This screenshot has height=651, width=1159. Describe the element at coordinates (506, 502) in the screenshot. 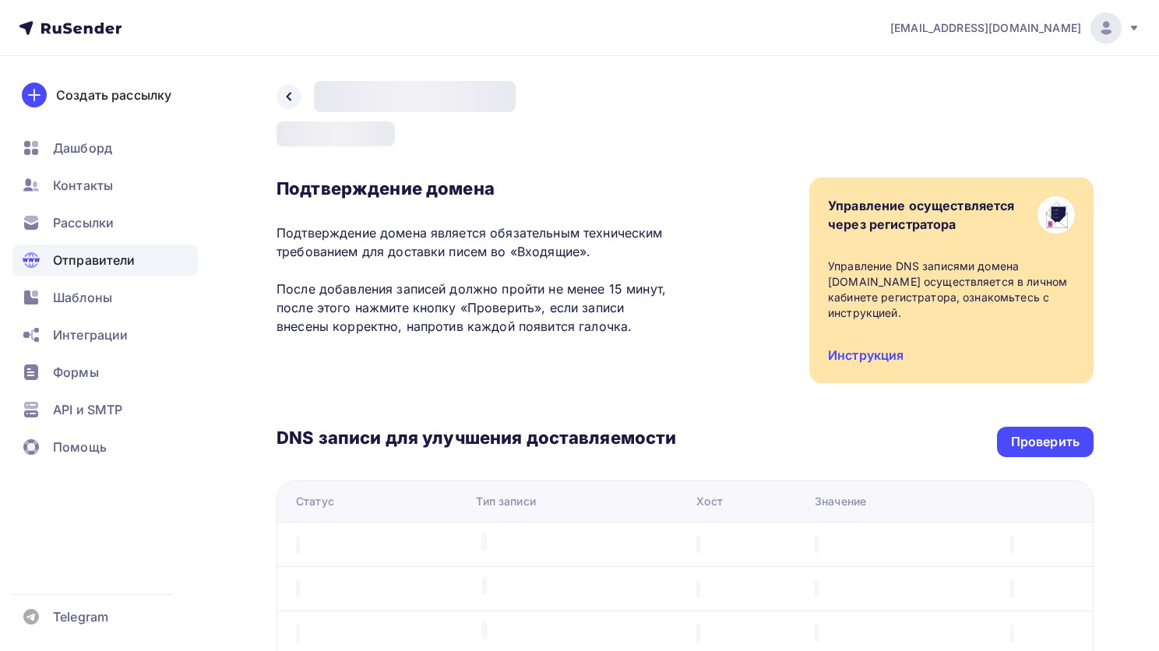

I see `div: Тип записи` at that location.